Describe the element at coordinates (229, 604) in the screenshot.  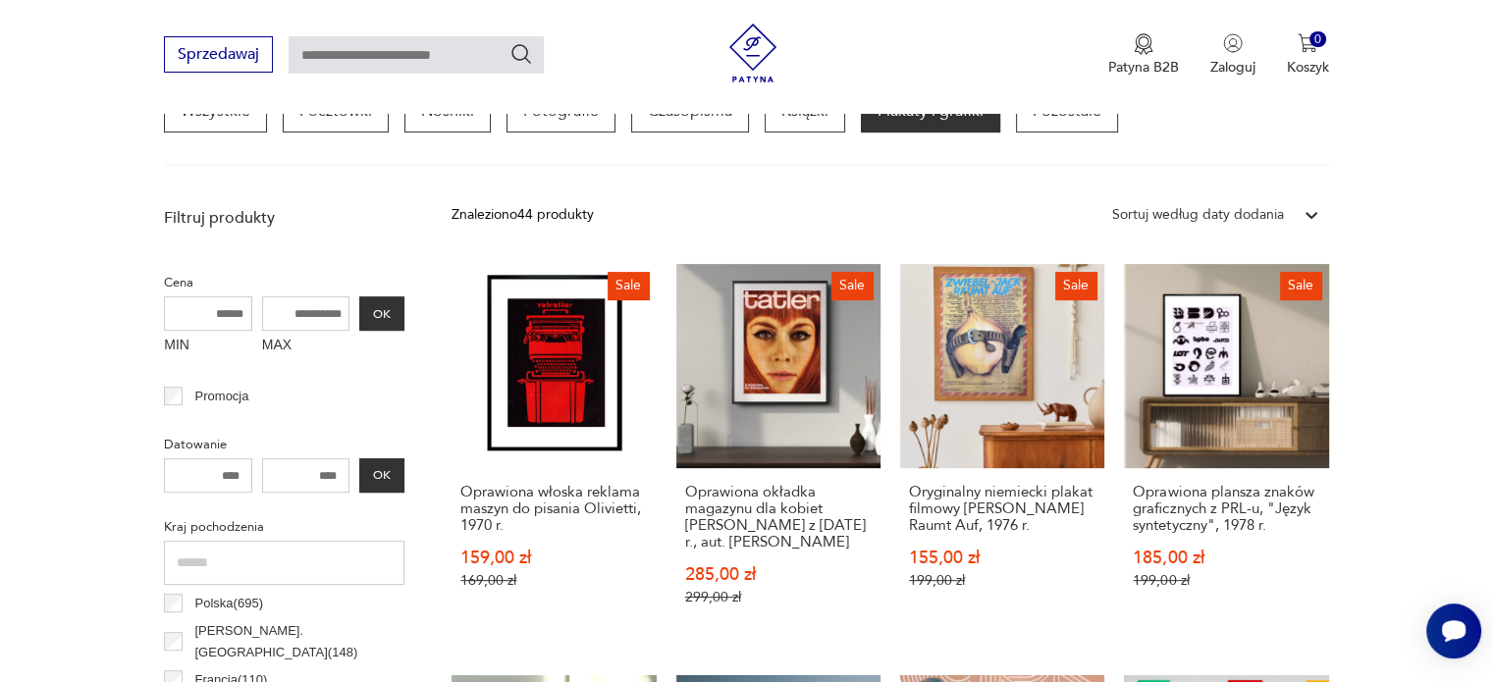
I see `p: Polska ( 695 )` at that location.